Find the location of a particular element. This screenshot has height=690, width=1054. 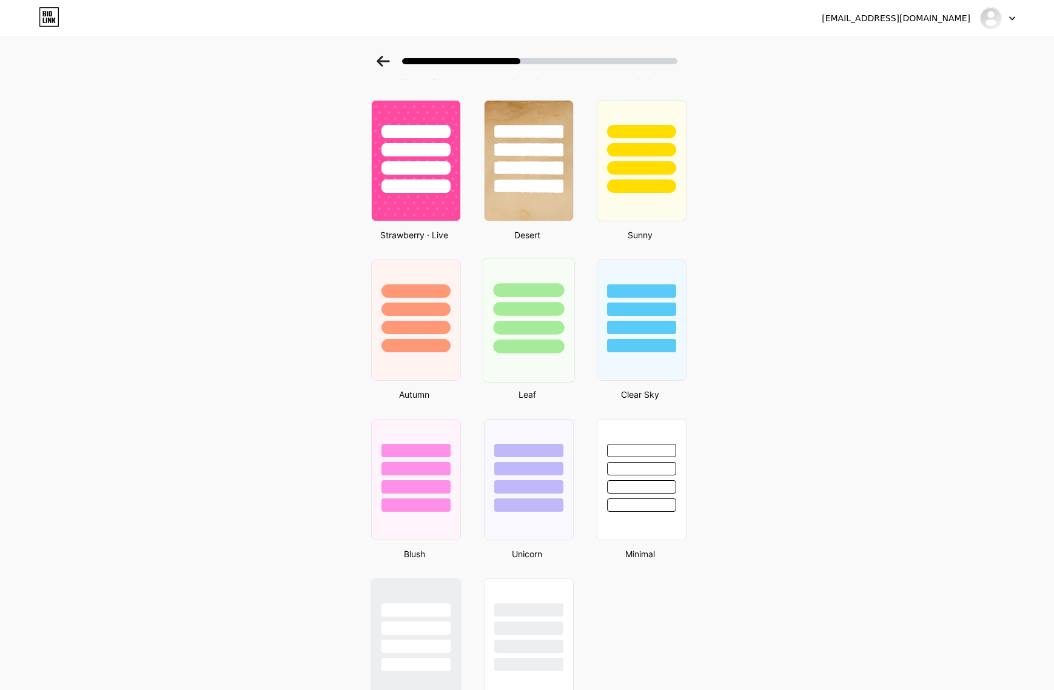

div: Unicorn is located at coordinates (527, 553).